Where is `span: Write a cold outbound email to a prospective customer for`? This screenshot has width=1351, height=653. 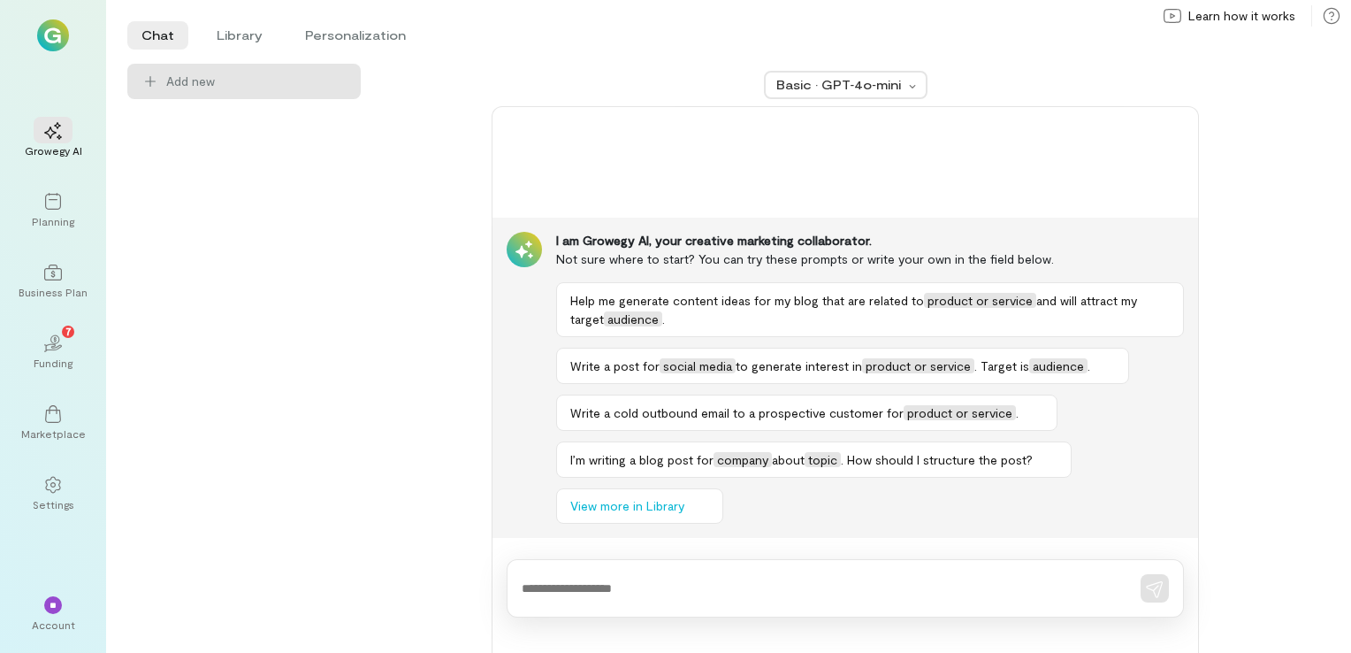 span: Write a cold outbound email to a prospective customer for is located at coordinates (737, 412).